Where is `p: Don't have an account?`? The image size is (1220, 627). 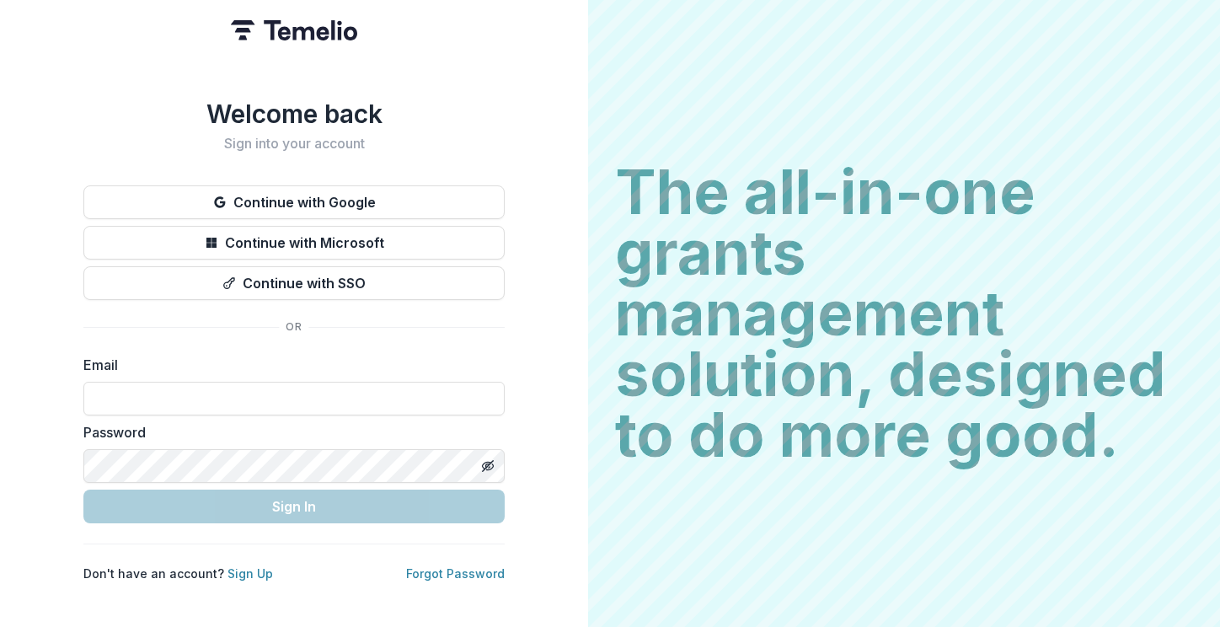 p: Don't have an account? is located at coordinates (178, 573).